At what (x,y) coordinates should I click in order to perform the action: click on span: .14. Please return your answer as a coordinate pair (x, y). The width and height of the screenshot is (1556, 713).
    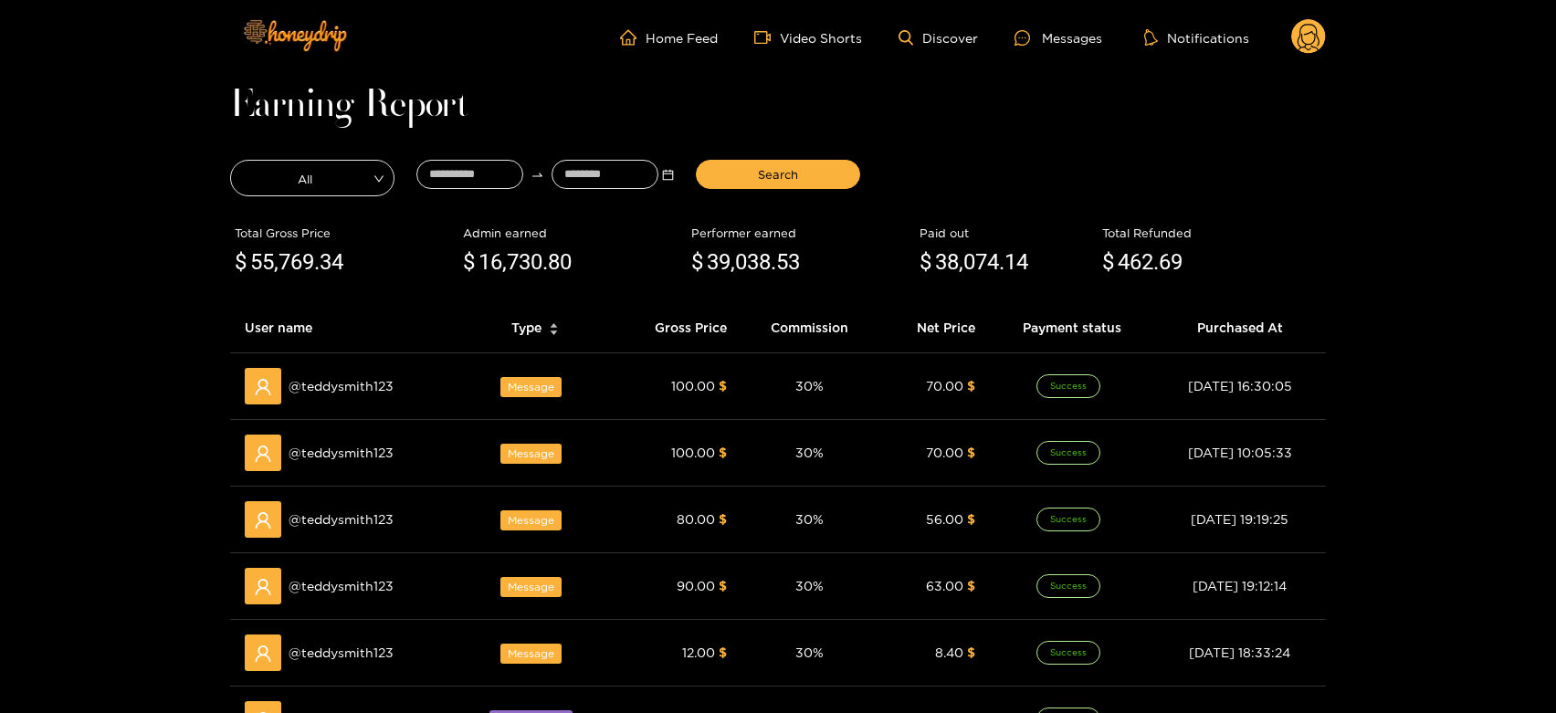
    Looking at the image, I should click on (1014, 262).